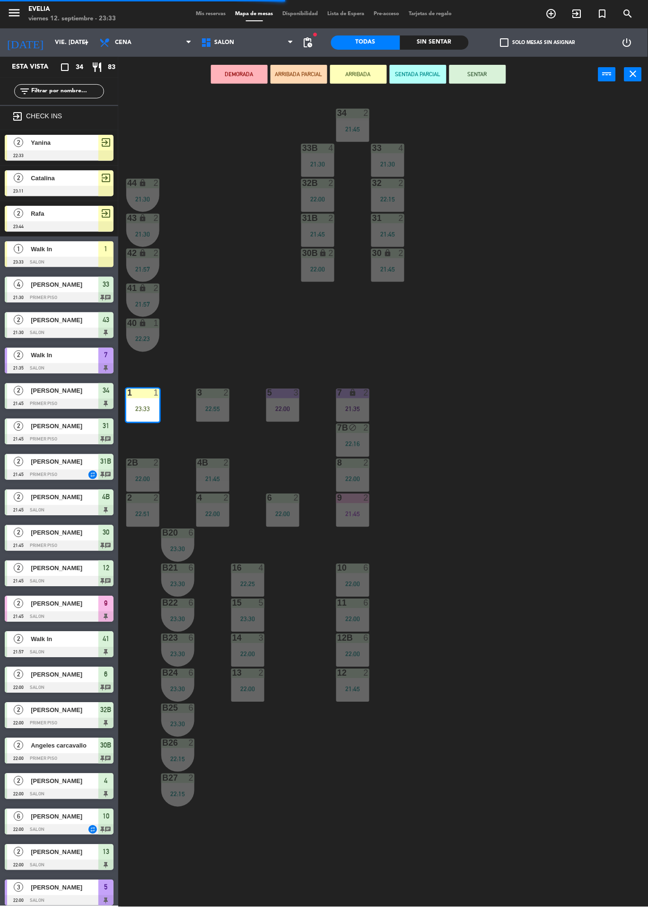 This screenshot has width=648, height=907. What do you see at coordinates (64, 249) in the screenshot?
I see `span: Walk In` at bounding box center [64, 249].